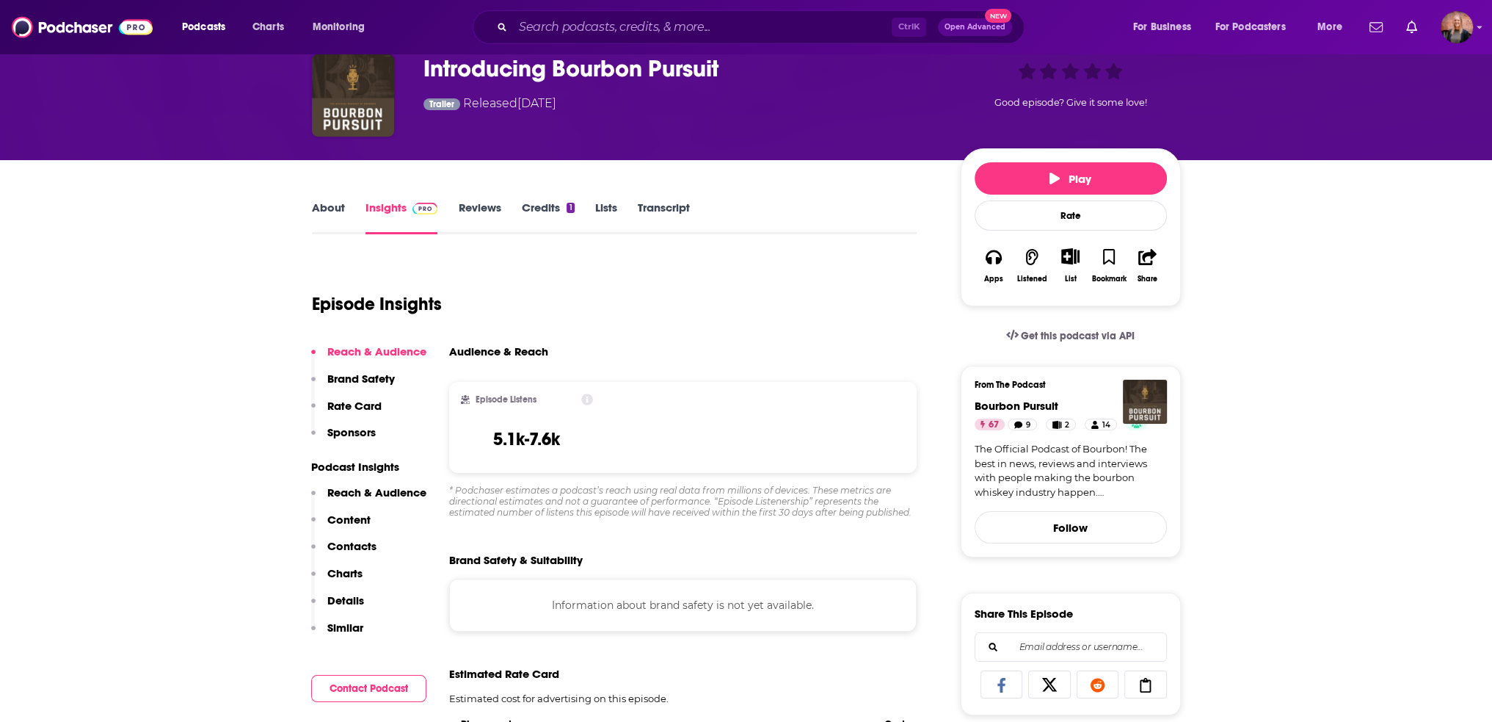 The width and height of the screenshot is (1492, 722). What do you see at coordinates (352, 545) in the screenshot?
I see `p: Contacts` at bounding box center [352, 545].